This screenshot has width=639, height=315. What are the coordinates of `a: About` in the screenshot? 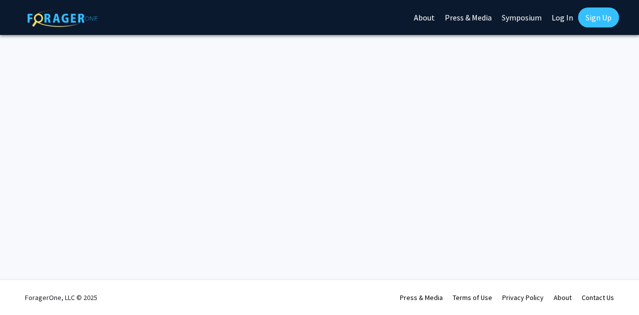 It's located at (563, 298).